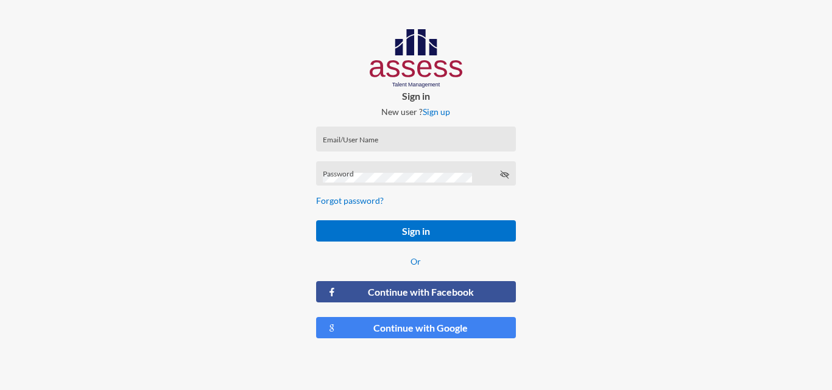  What do you see at coordinates (415, 328) in the screenshot?
I see `button: Continue with Google` at bounding box center [415, 328].